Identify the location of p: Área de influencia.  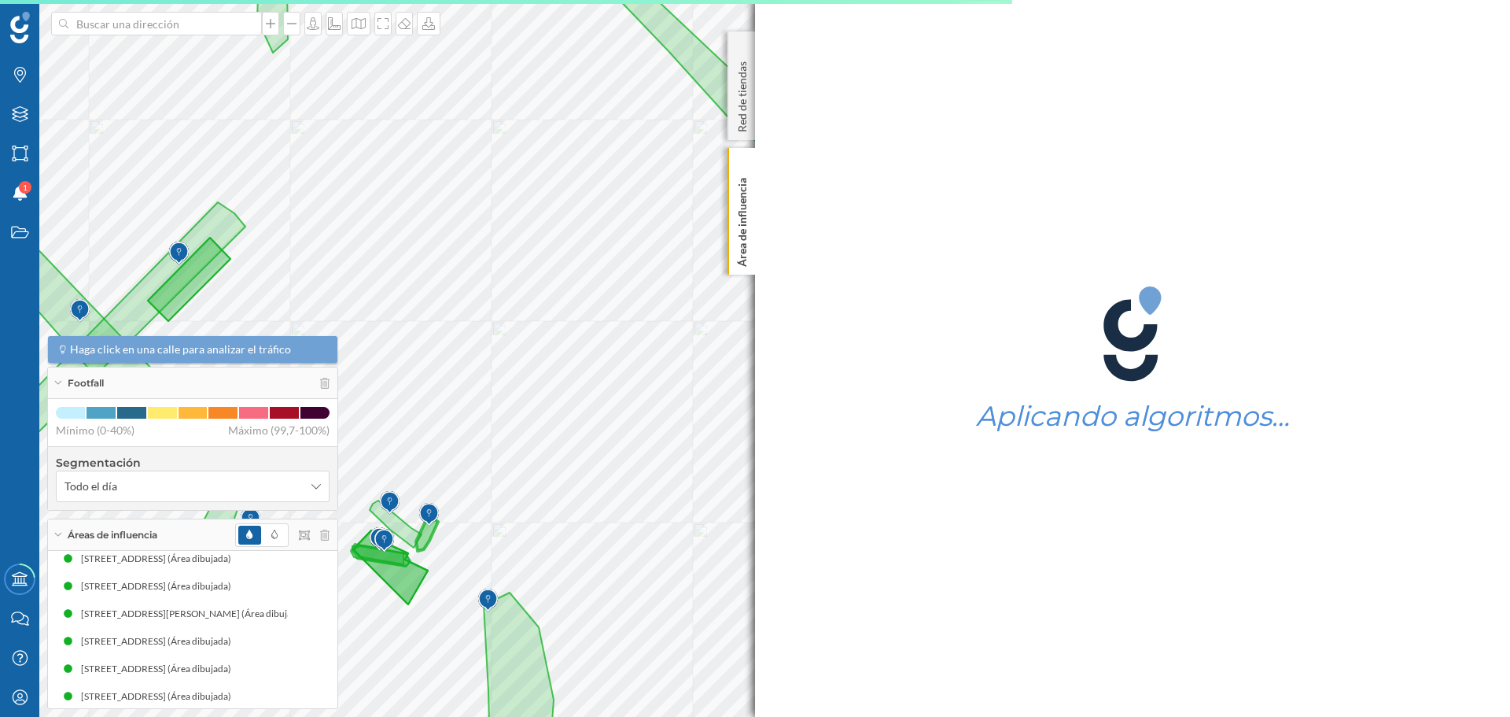
(742, 219).